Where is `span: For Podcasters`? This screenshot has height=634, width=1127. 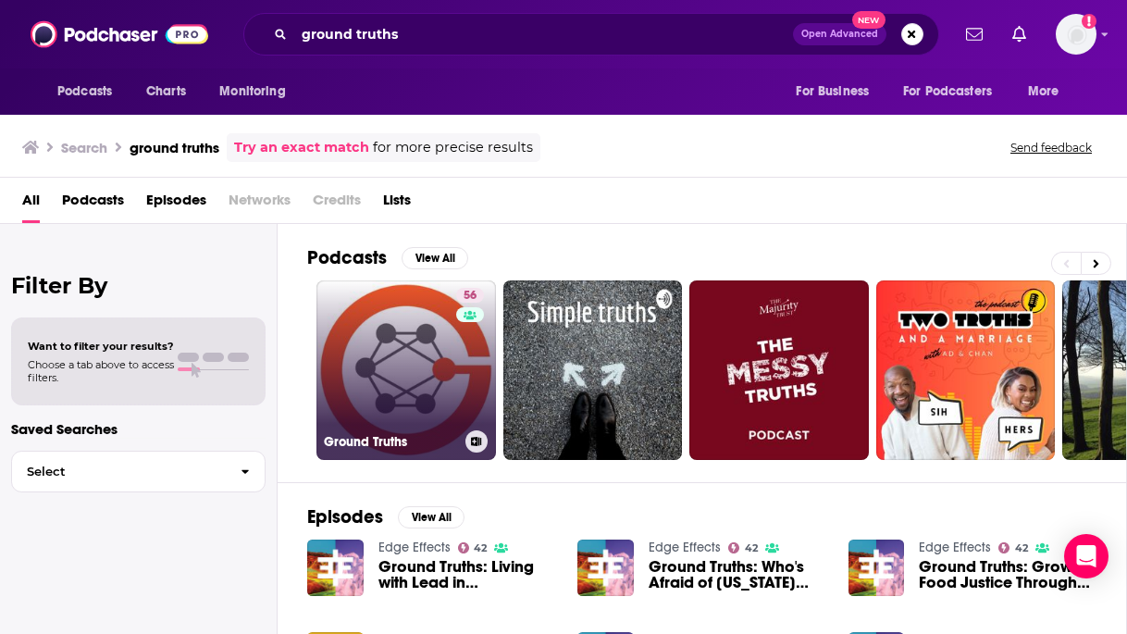
span: For Podcasters is located at coordinates (947, 92).